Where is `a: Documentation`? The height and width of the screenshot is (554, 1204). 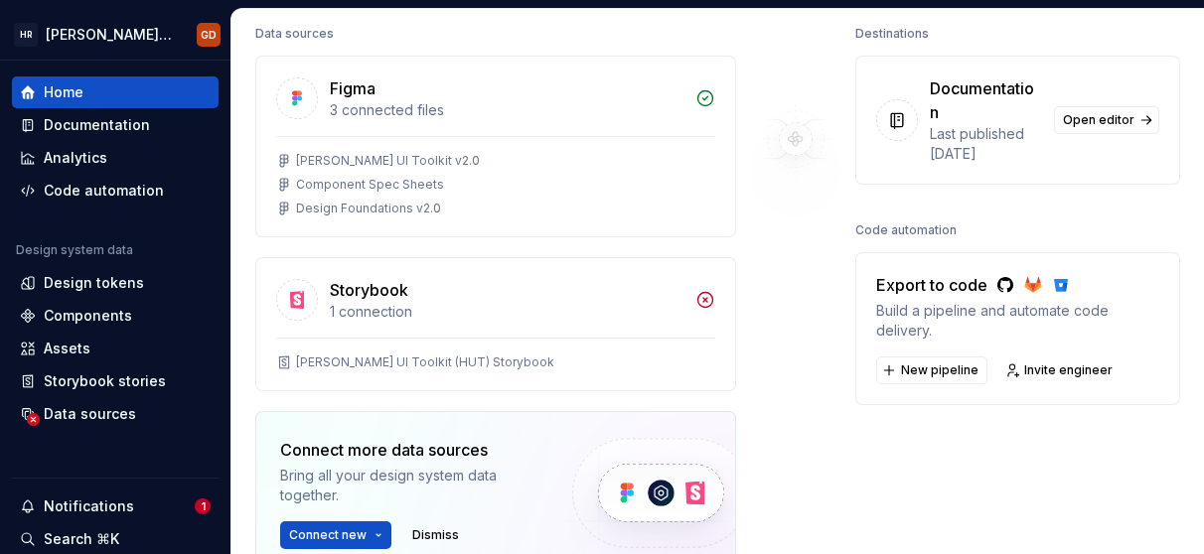
a: Documentation is located at coordinates (115, 125).